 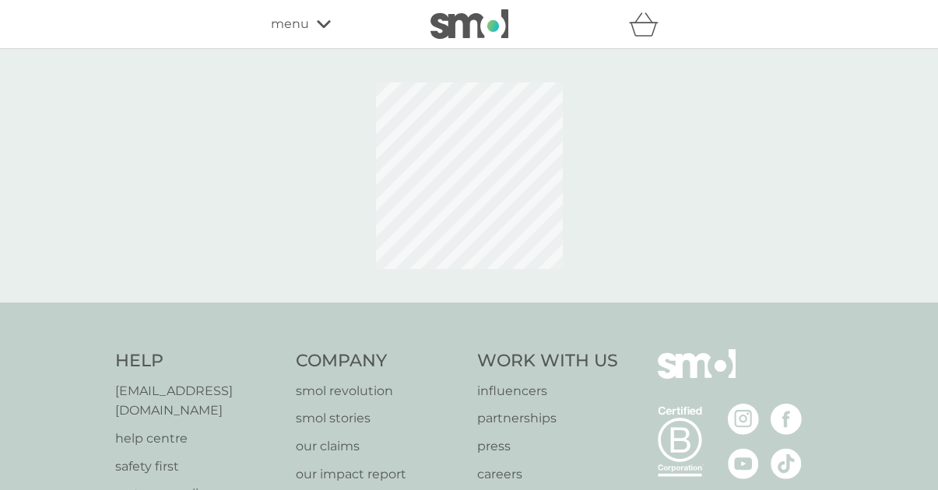 What do you see at coordinates (649, 24) in the screenshot?
I see `div: basket` at bounding box center [649, 24].